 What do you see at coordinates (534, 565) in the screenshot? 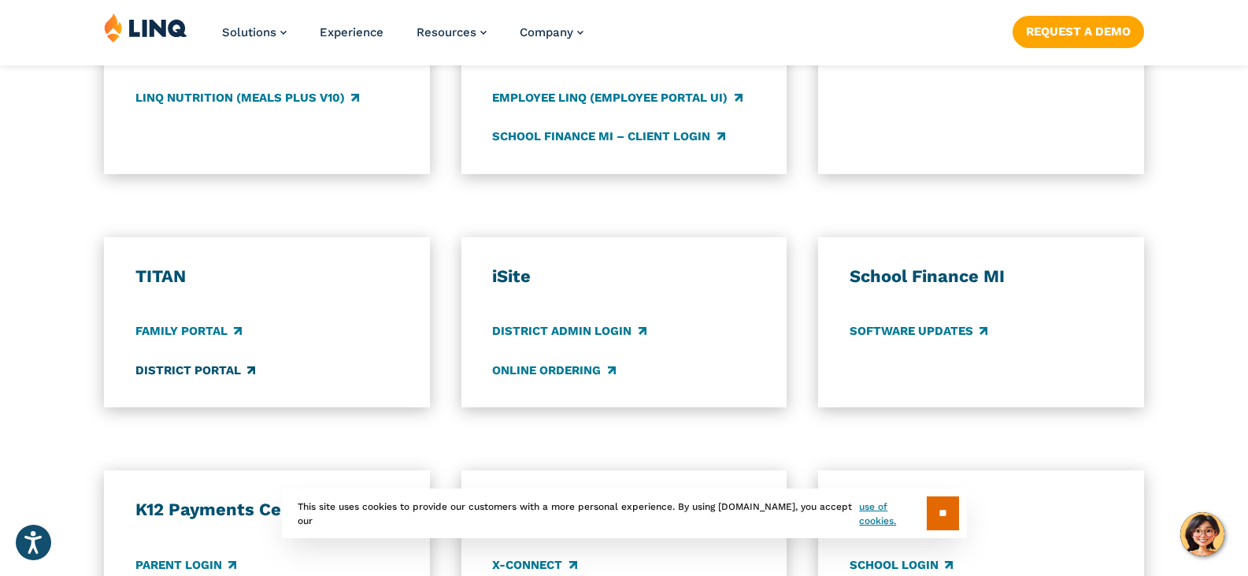
I see `a: X-Connect` at bounding box center [534, 565].